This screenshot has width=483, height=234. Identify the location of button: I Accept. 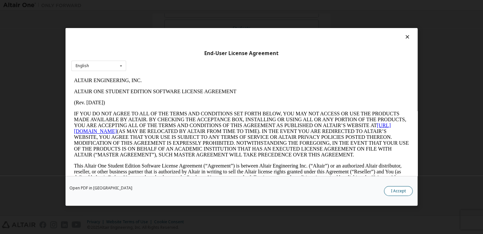
(398, 191).